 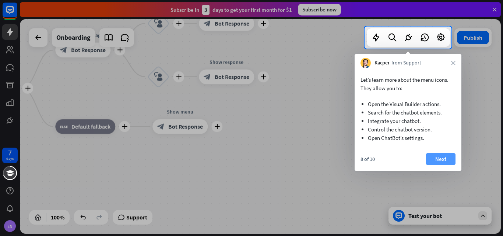 What do you see at coordinates (441, 159) in the screenshot?
I see `button: Next` at bounding box center [441, 159].